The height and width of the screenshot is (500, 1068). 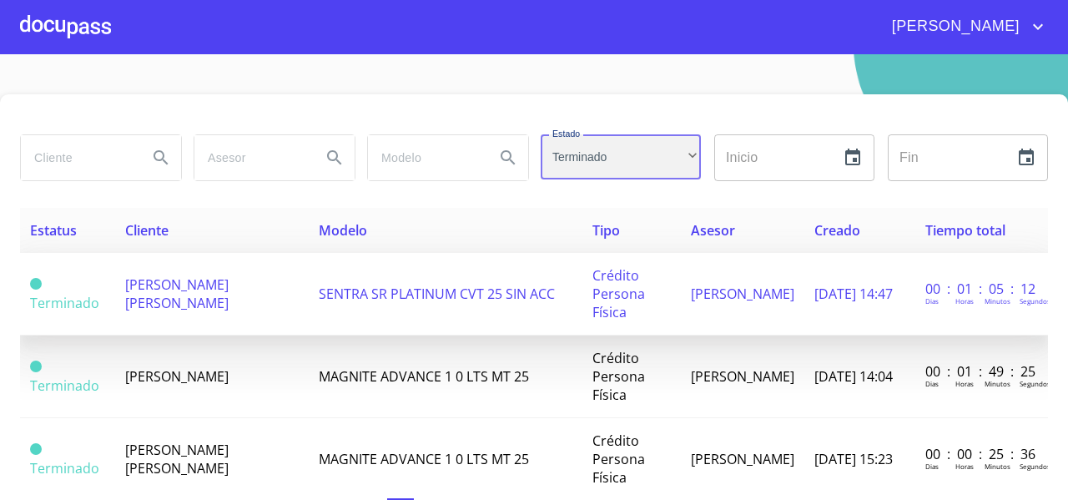 I want to click on button: account of current user, so click(x=964, y=27).